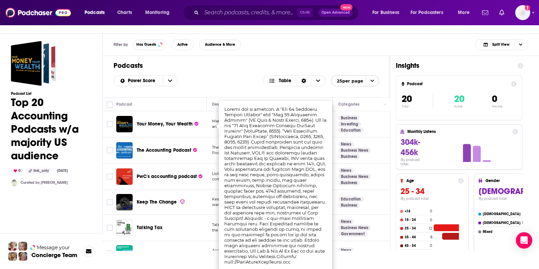 This screenshot has height=269, width=539. I want to click on a: Your Money, Your Wealth, so click(124, 124).